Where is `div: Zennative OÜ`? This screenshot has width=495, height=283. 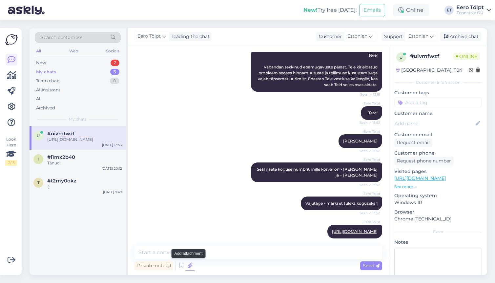 div: Zennative OÜ is located at coordinates (470, 13).